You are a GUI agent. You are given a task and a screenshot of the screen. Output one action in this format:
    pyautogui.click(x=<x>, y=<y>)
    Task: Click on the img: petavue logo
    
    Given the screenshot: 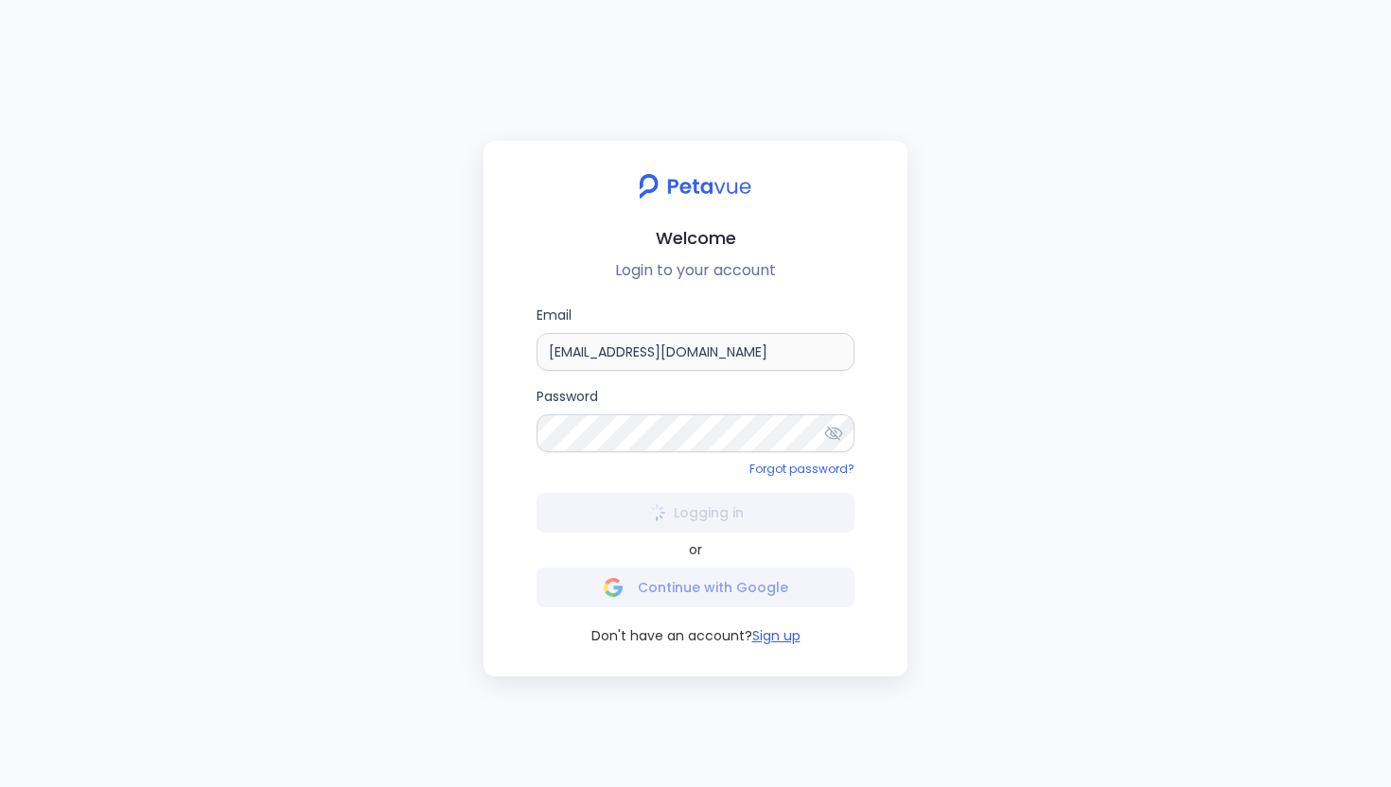 What is the action you would take?
    pyautogui.click(x=695, y=186)
    